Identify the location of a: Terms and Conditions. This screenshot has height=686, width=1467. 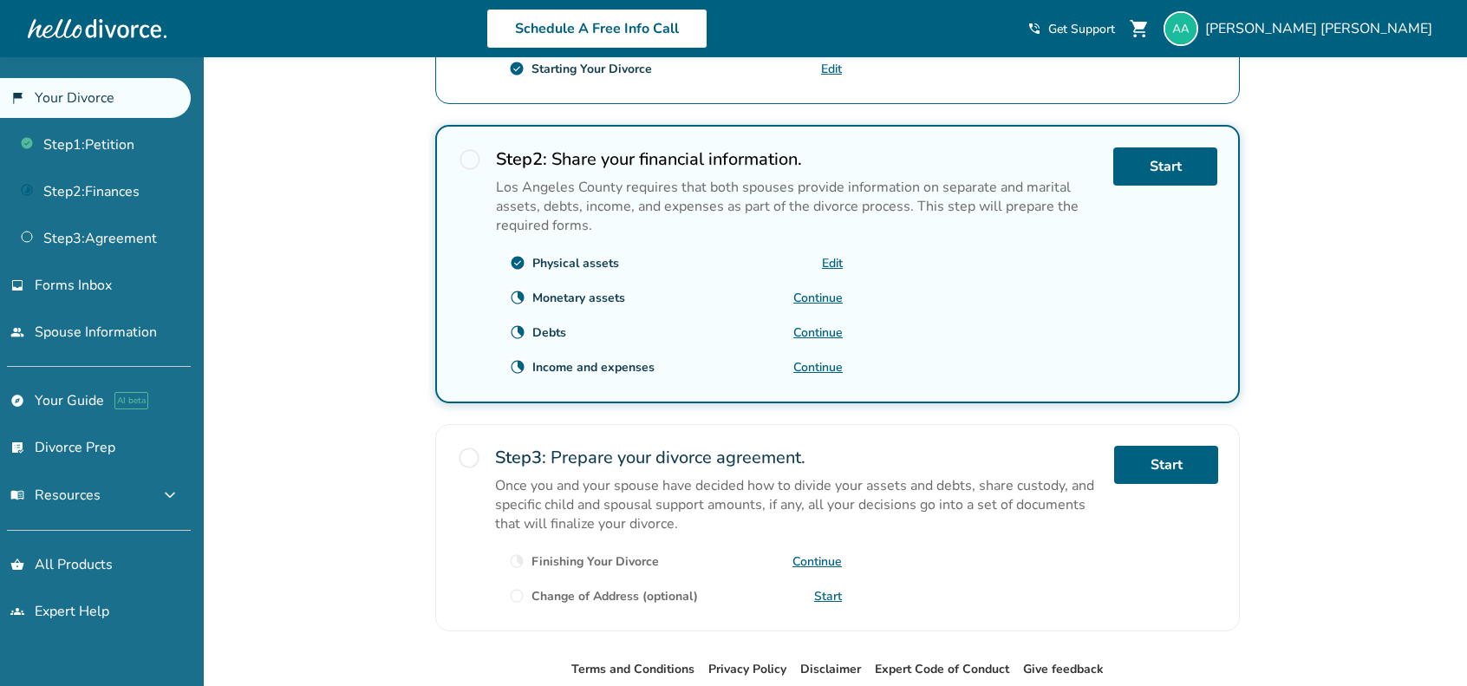
(633, 669).